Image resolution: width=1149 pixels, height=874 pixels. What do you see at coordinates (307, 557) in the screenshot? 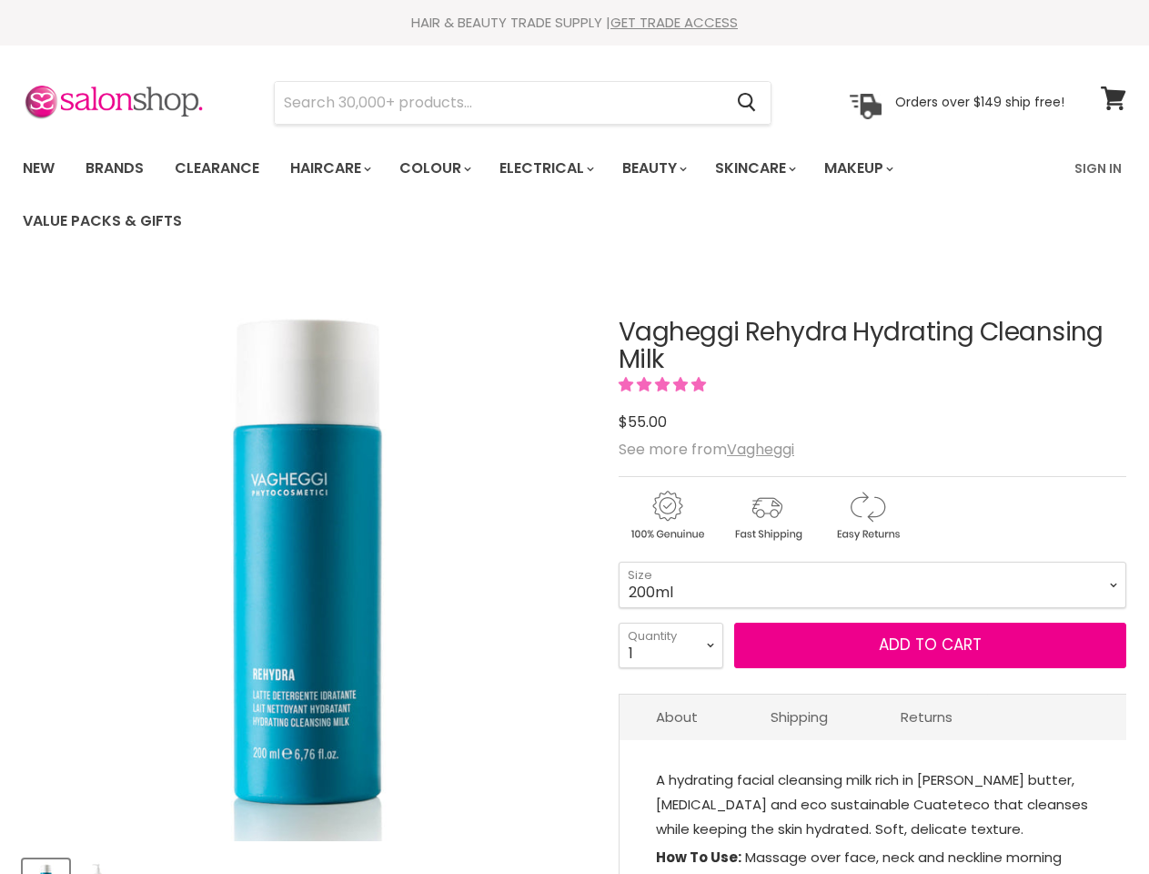
I see `div: Vagheggi Rehydra Hydrating Cleansing Milk image. Click or Scroll to Zoom.` at bounding box center [307, 557].